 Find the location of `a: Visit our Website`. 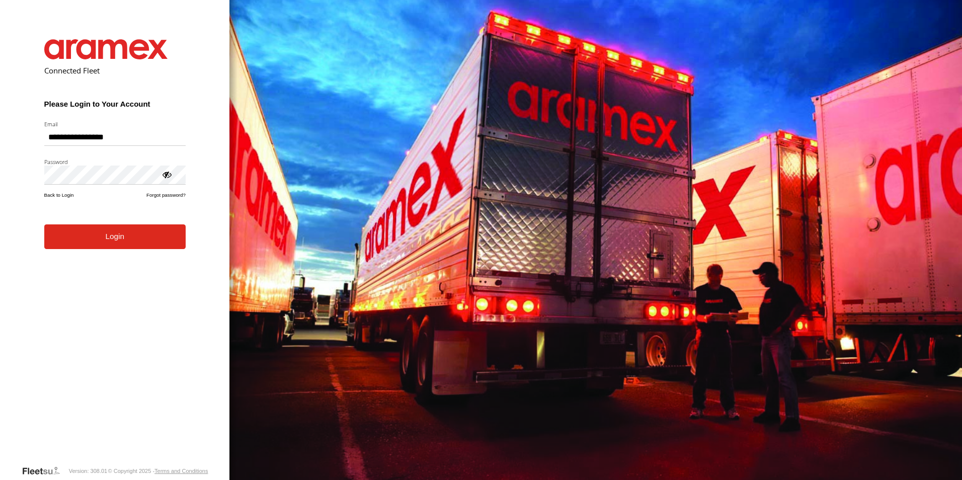

a: Visit our Website is located at coordinates (45, 471).